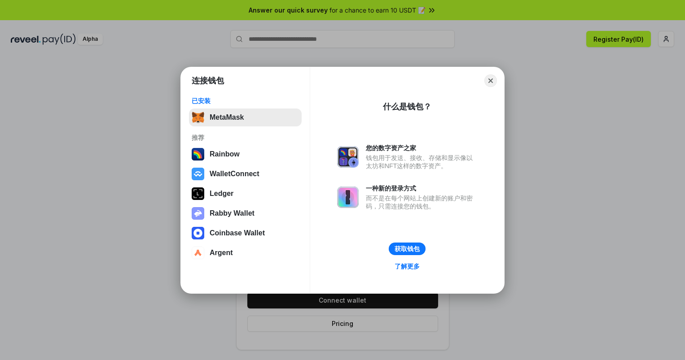  Describe the element at coordinates (245, 253) in the screenshot. I see `button: Argent` at that location.